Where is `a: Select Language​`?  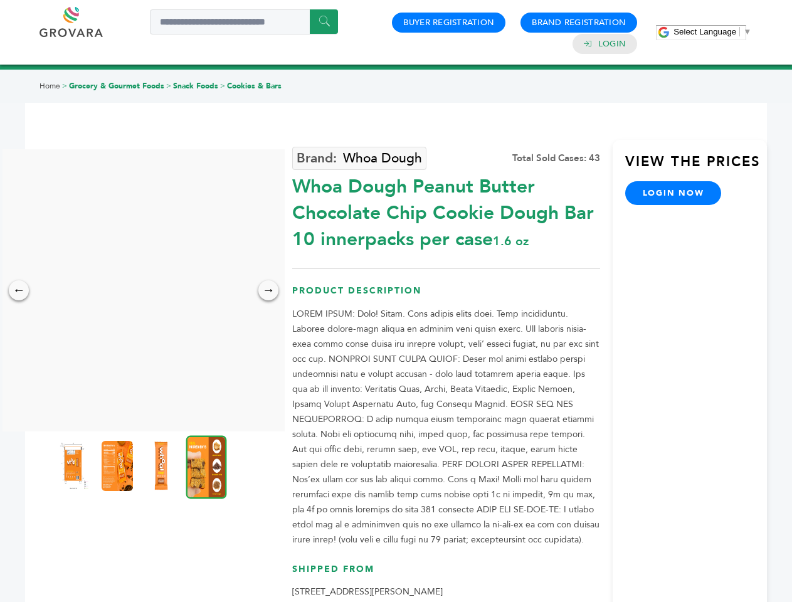 a: Select Language​ is located at coordinates (713, 31).